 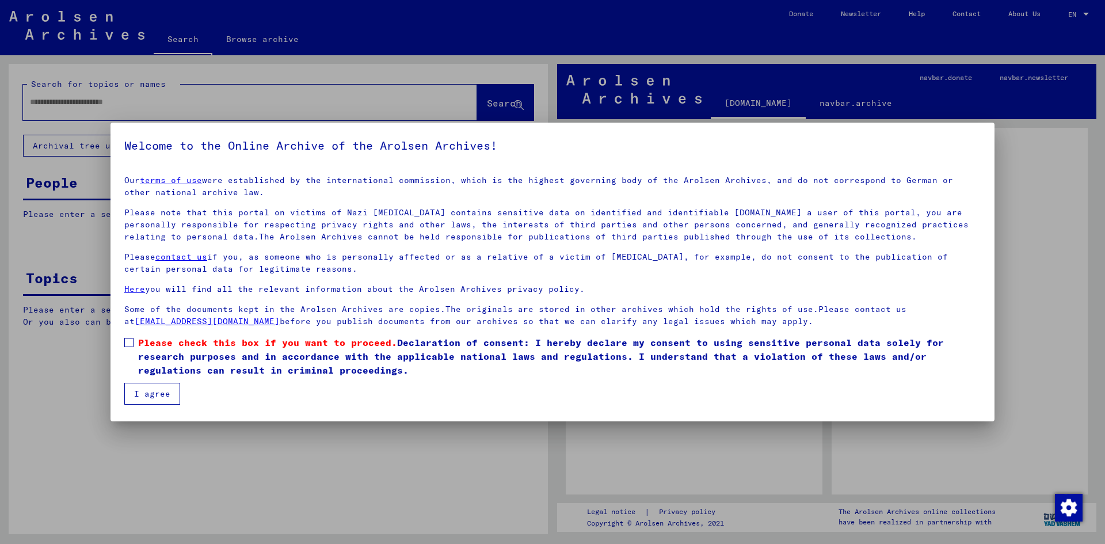 What do you see at coordinates (553, 289) in the screenshot?
I see `p: you will find all the relevant information about the Arolsen Archives privacy policy.` at bounding box center [553, 289].